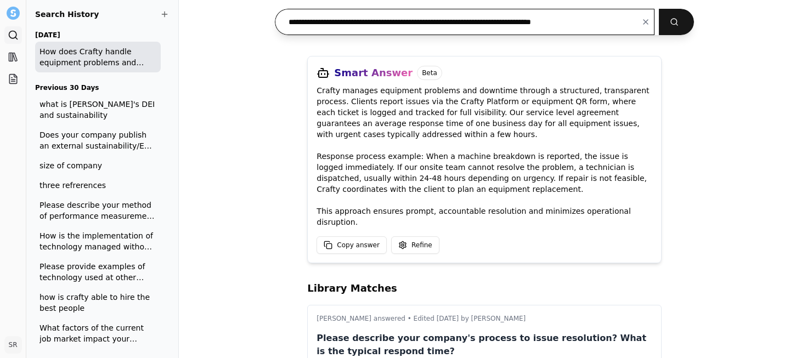  What do you see at coordinates (13, 345) in the screenshot?
I see `span: SR` at bounding box center [13, 345].